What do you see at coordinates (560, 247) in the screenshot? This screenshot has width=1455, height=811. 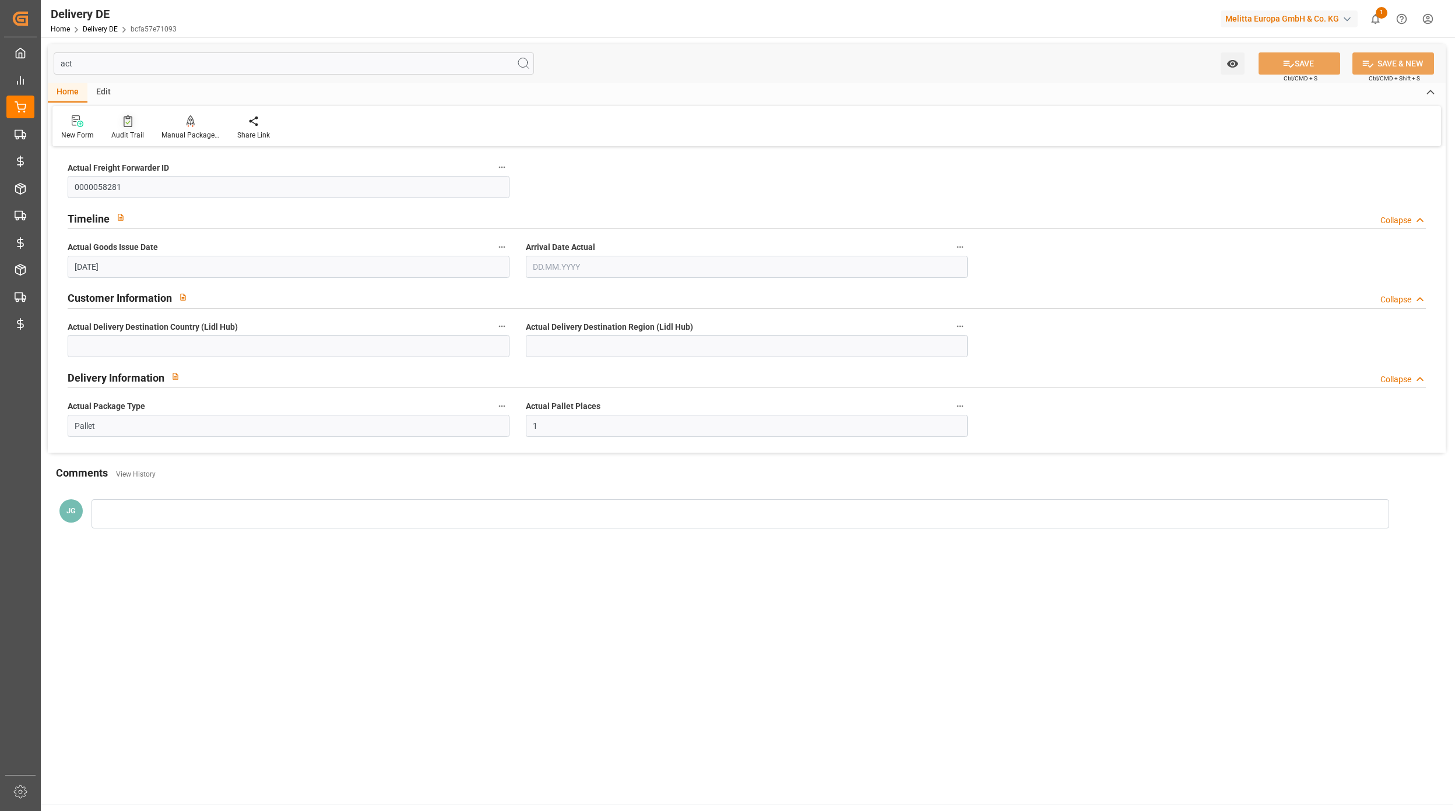 I see `span: Arrival Date Actual` at bounding box center [560, 247].